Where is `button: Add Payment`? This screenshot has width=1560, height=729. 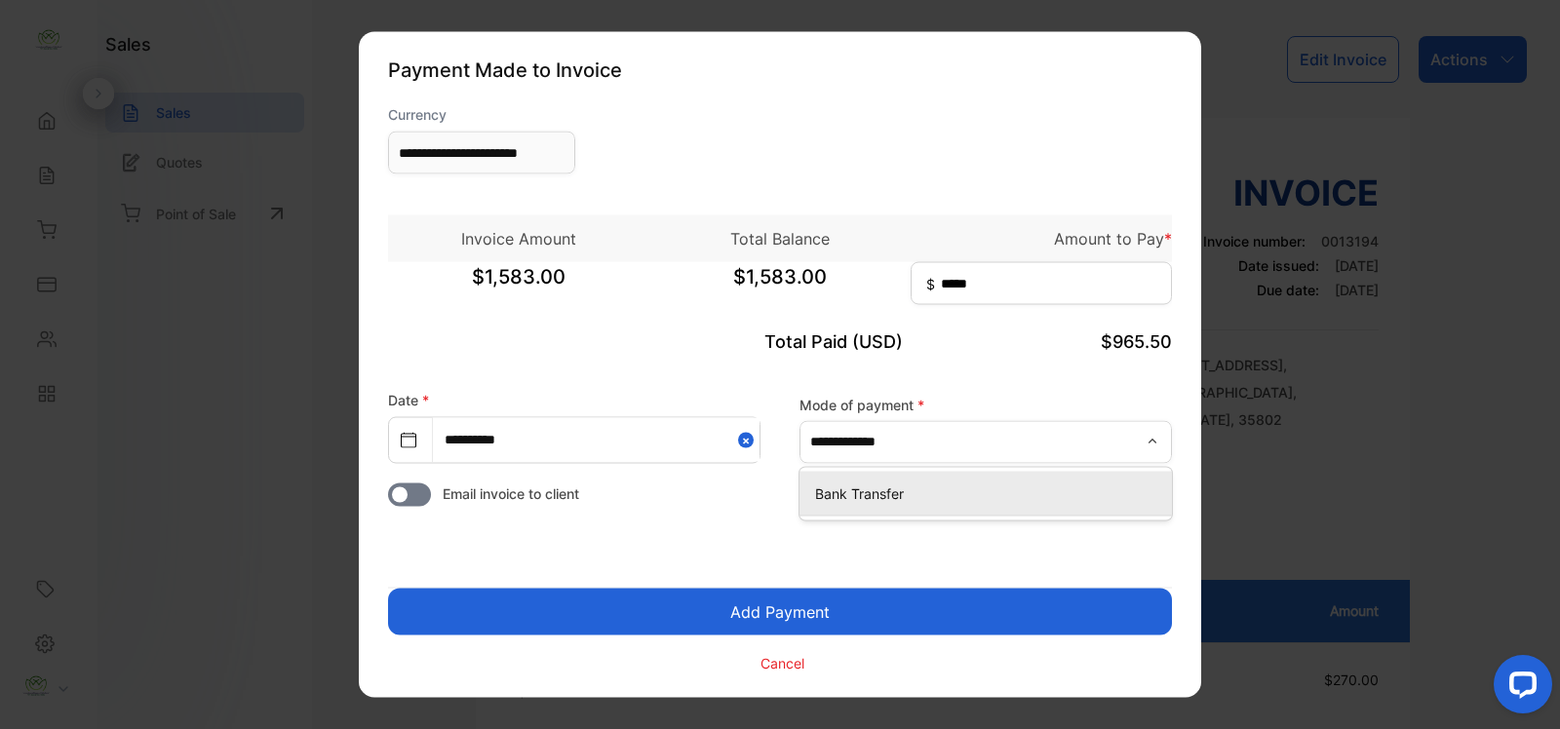
button: Add Payment is located at coordinates (780, 612).